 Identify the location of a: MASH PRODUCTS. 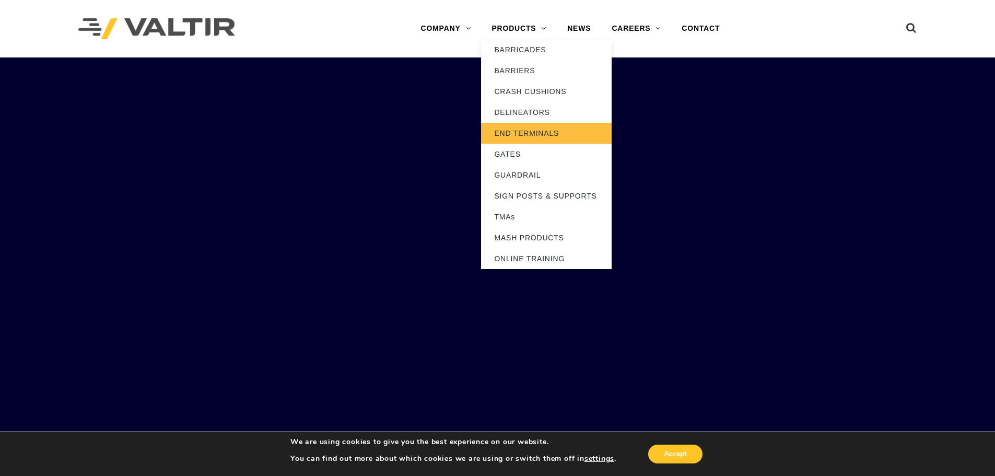
(546, 238).